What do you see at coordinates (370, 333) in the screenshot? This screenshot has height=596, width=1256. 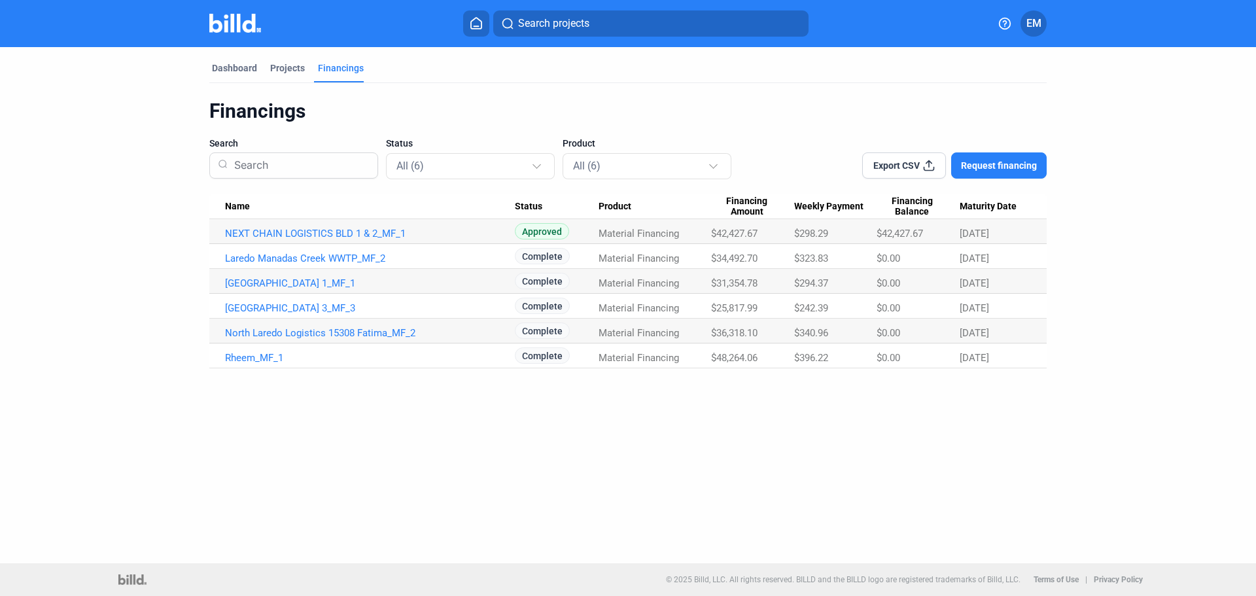 I see `a: North Laredo Logistics 15308 Fatima_MF_2` at bounding box center [370, 333].